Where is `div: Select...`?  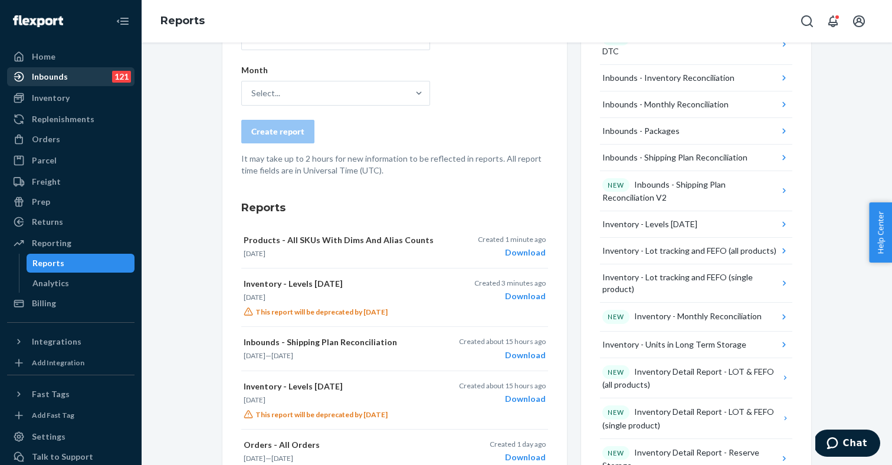
div: Select... is located at coordinates (265, 93).